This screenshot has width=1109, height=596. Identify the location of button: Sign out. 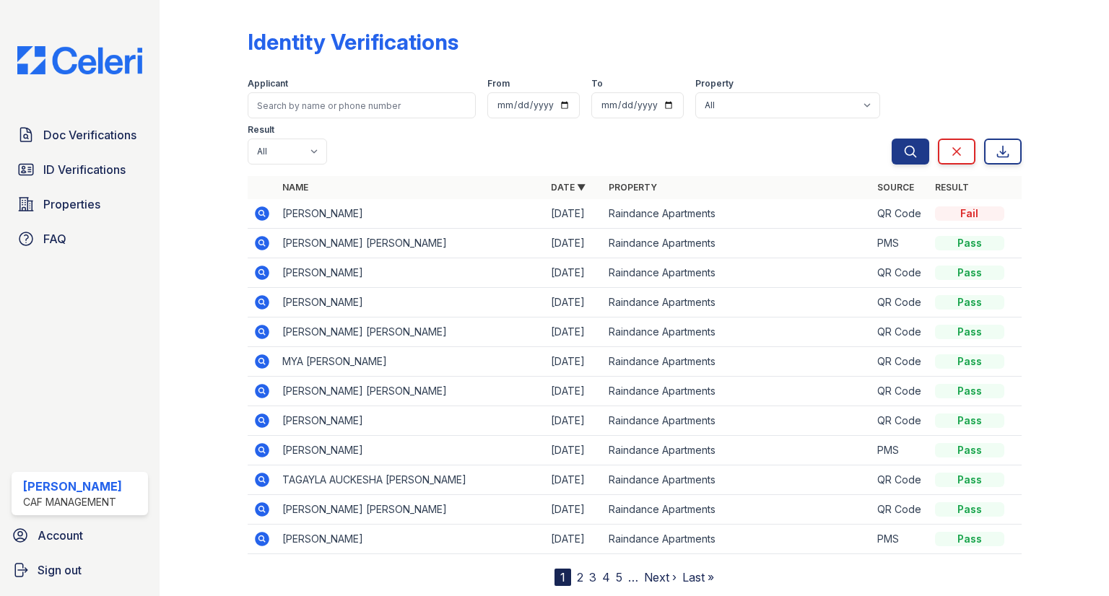
(79, 570).